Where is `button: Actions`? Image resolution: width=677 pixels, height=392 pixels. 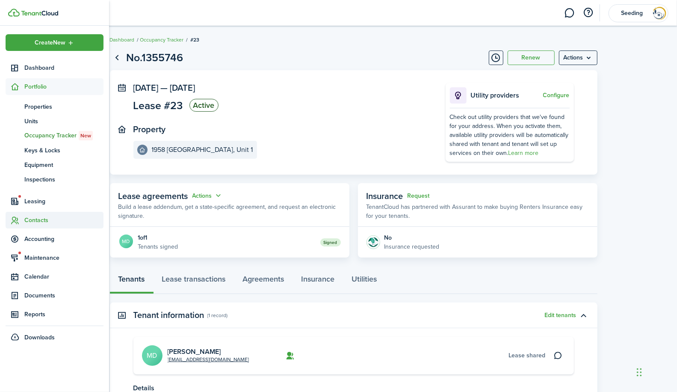
button: Actions is located at coordinates (208, 195).